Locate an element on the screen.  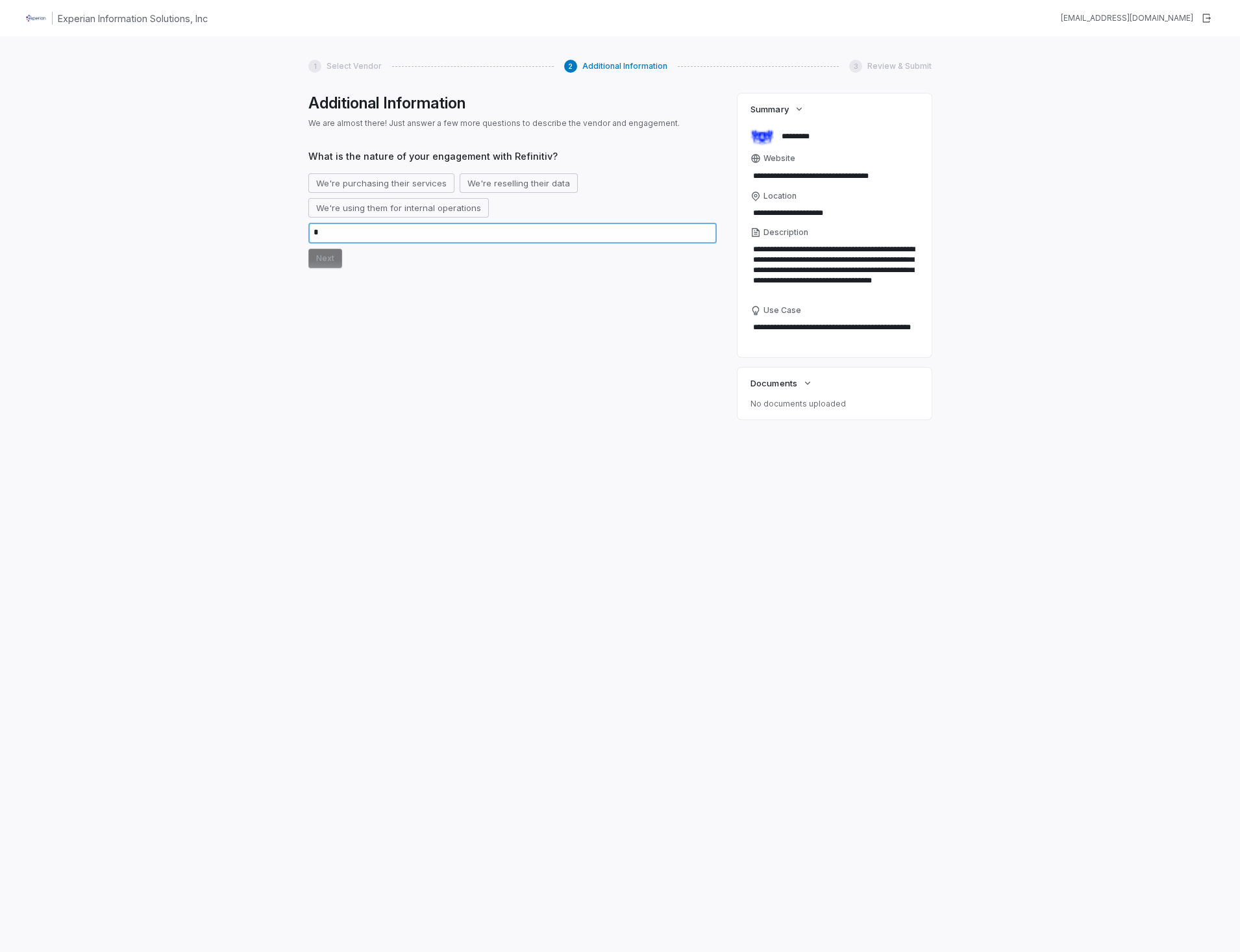
span: Summary is located at coordinates (769, 109).